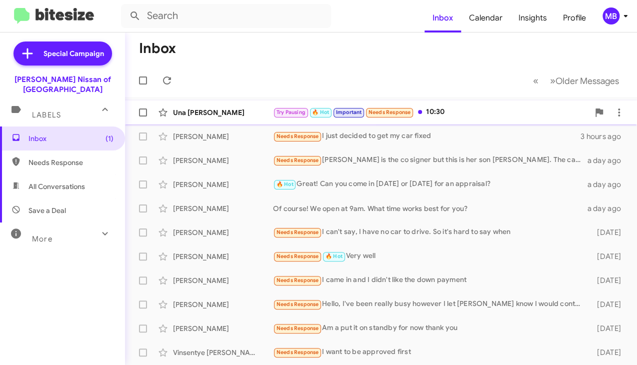  I want to click on input: Search, so click(226, 16).